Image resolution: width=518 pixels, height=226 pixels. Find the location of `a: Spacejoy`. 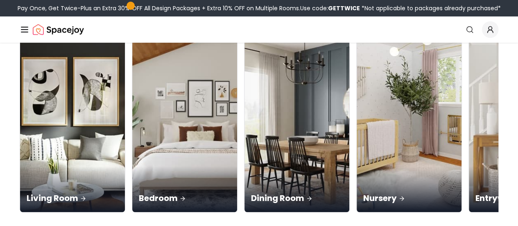

a: Spacejoy is located at coordinates (58, 29).